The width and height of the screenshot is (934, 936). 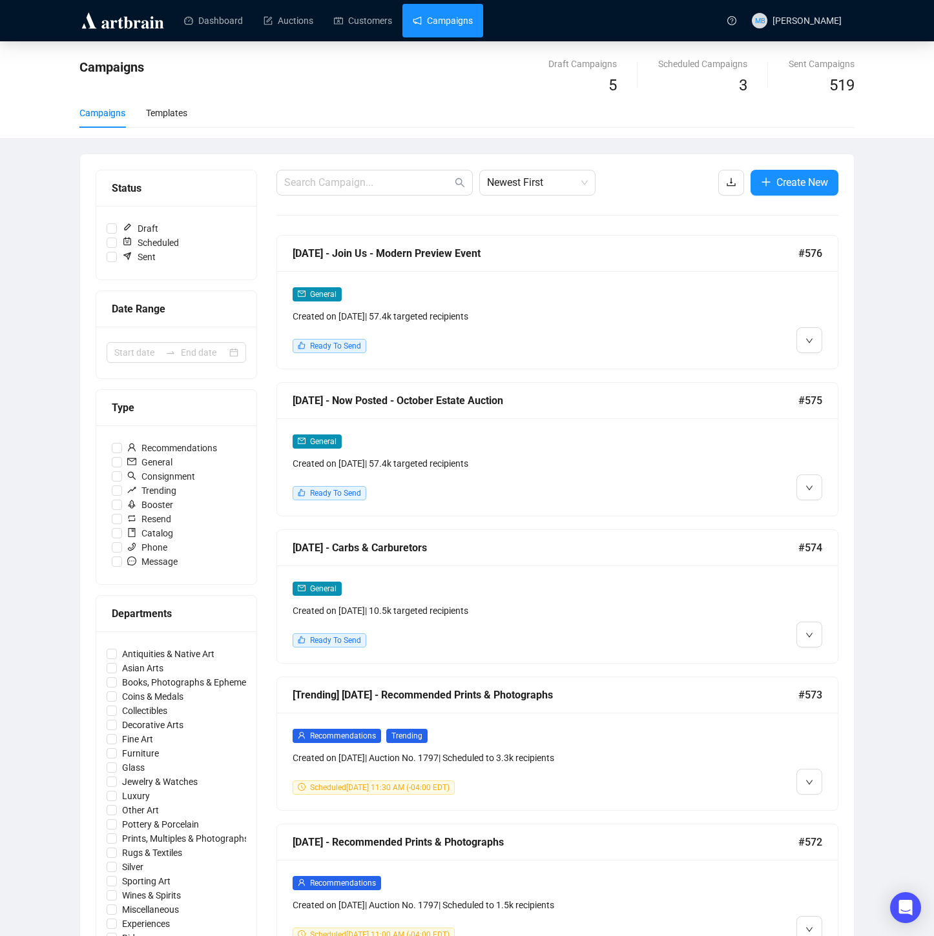 I want to click on input: Start date, so click(x=137, y=353).